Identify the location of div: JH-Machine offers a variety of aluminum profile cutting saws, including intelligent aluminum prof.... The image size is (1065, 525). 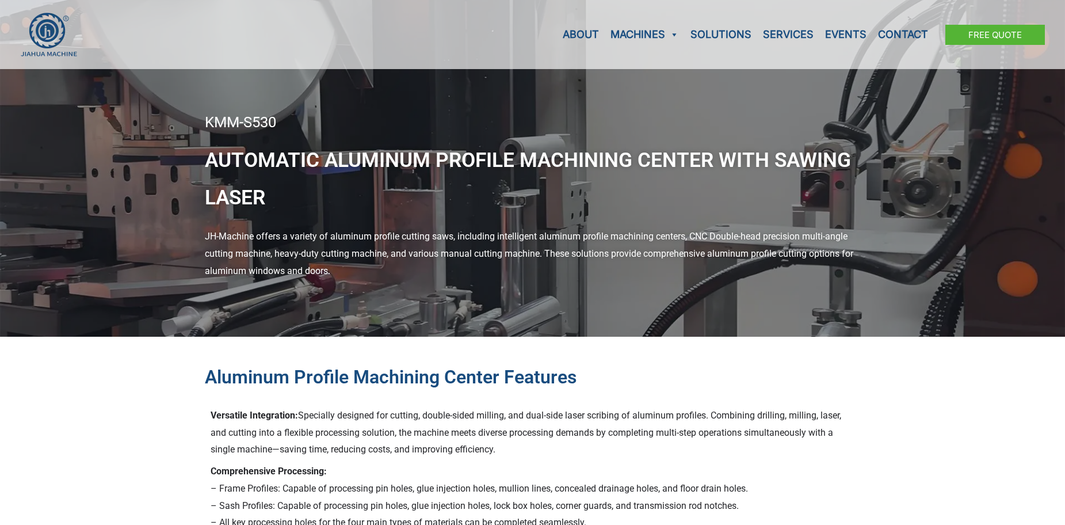
(533, 253).